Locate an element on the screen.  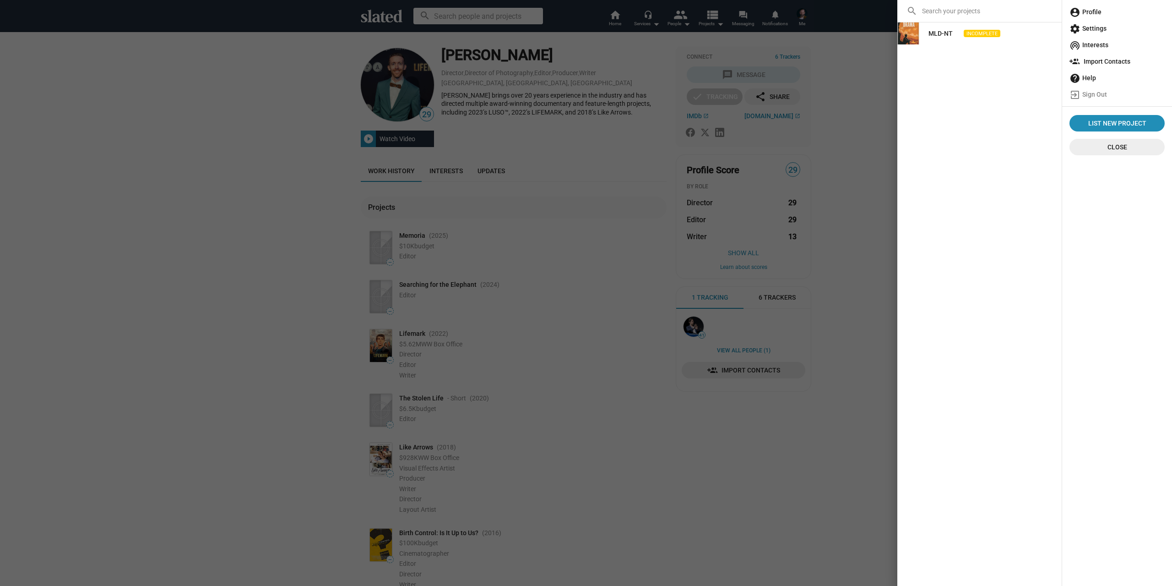
a: Interests is located at coordinates (1117, 45).